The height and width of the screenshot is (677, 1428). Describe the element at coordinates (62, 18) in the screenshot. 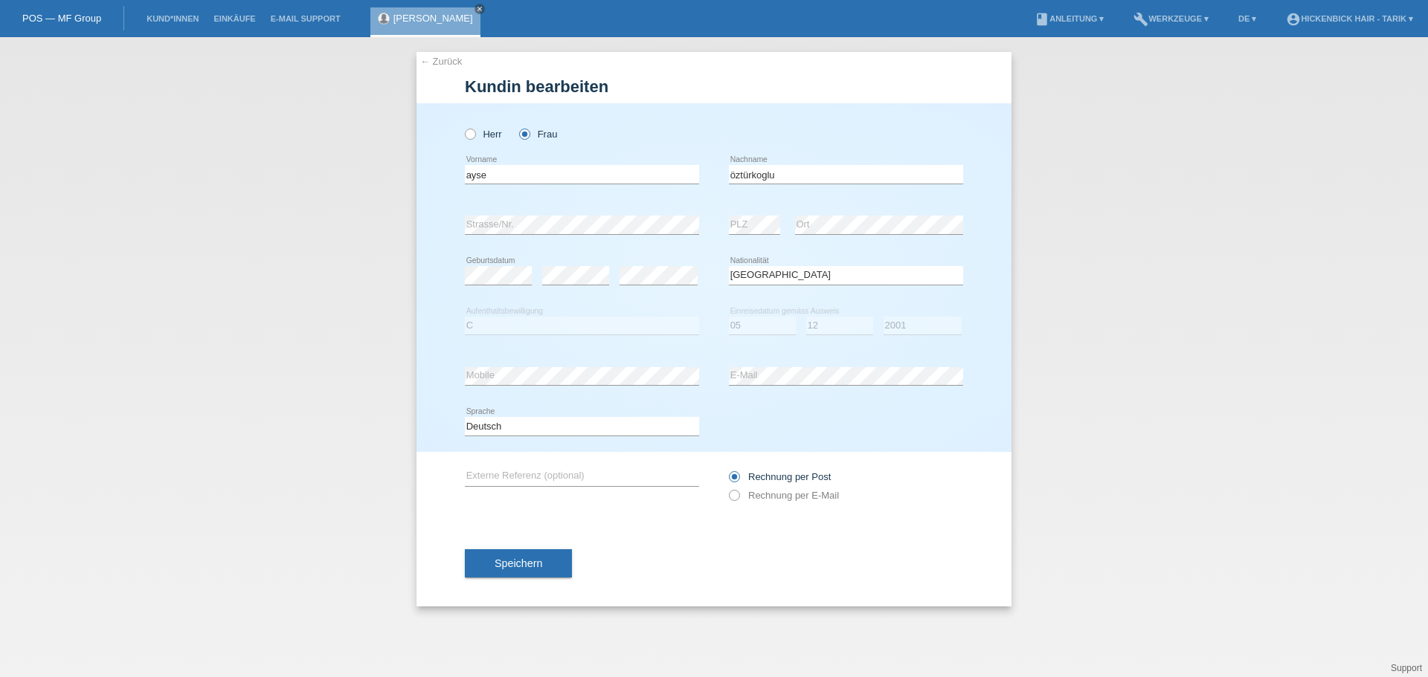

I see `a: POS — MF Group` at that location.